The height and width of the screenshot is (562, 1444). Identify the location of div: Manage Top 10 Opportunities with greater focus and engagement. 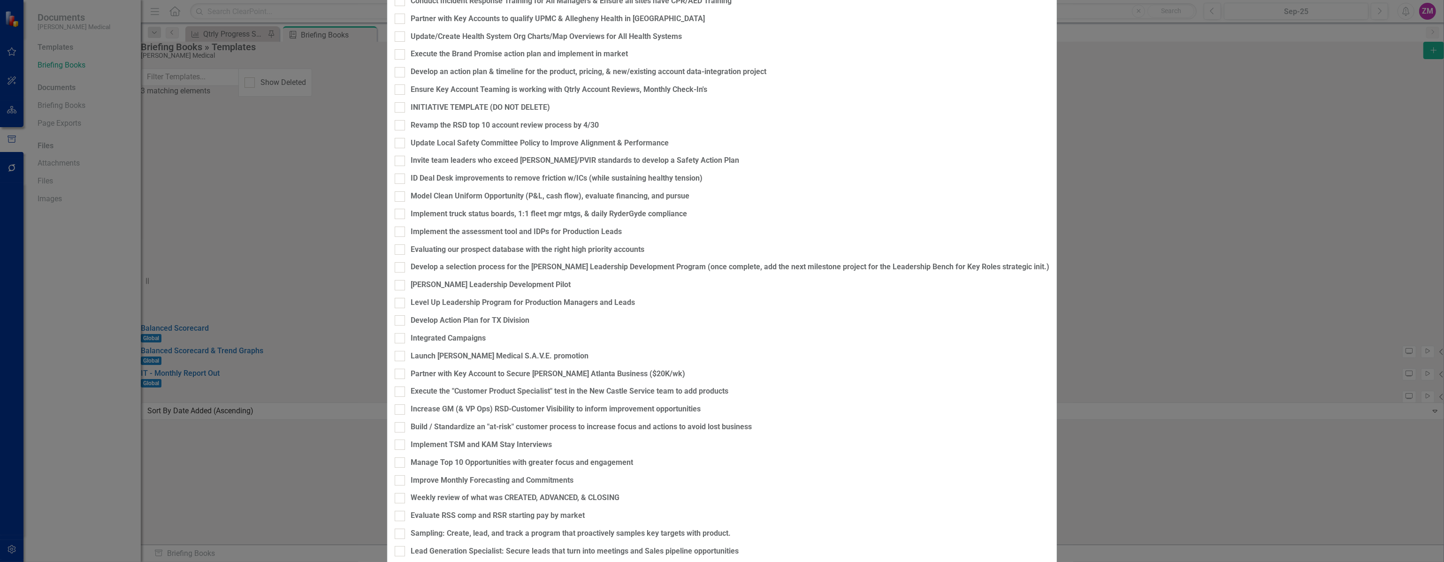
(522, 463).